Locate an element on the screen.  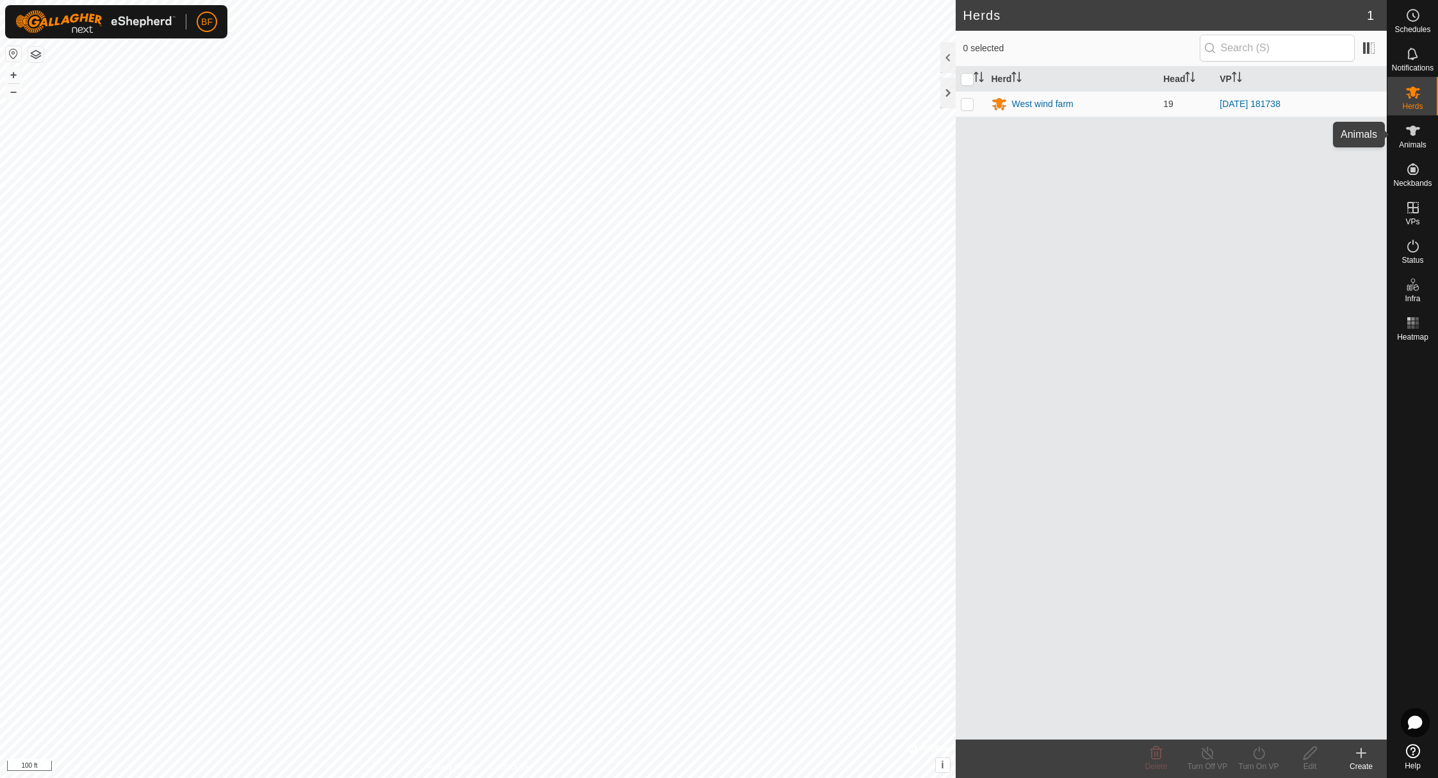
h2: Herds is located at coordinates (1165, 15).